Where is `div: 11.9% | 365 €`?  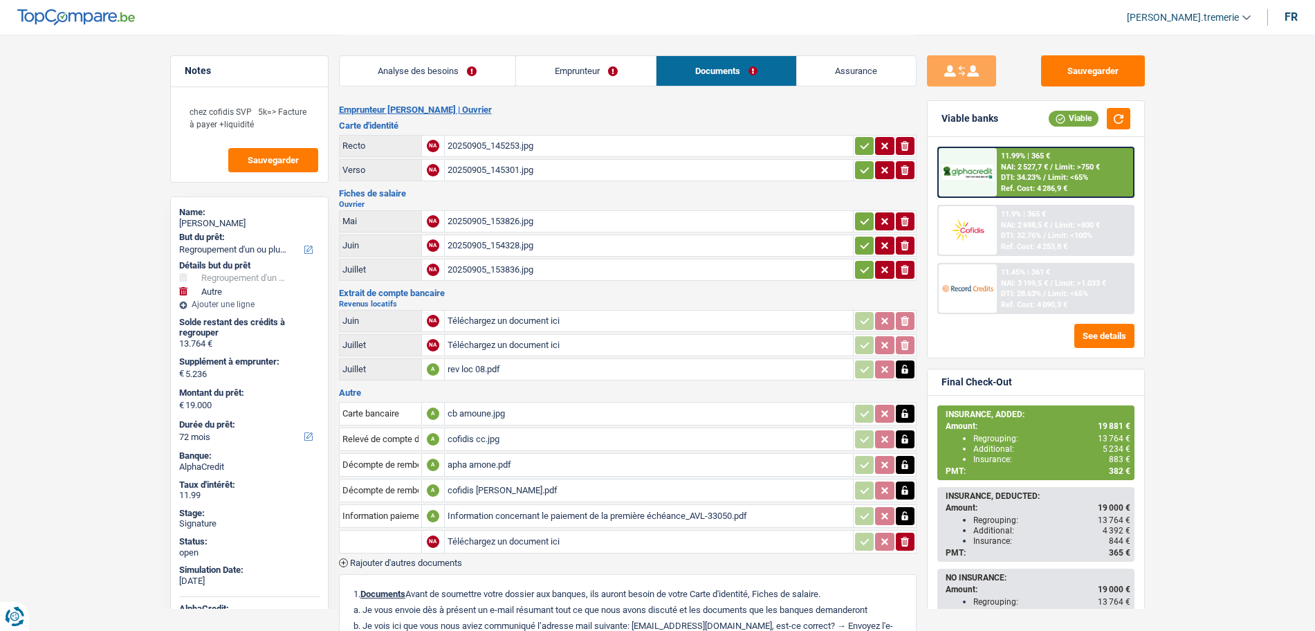
div: 11.9% | 365 € is located at coordinates (1023, 214).